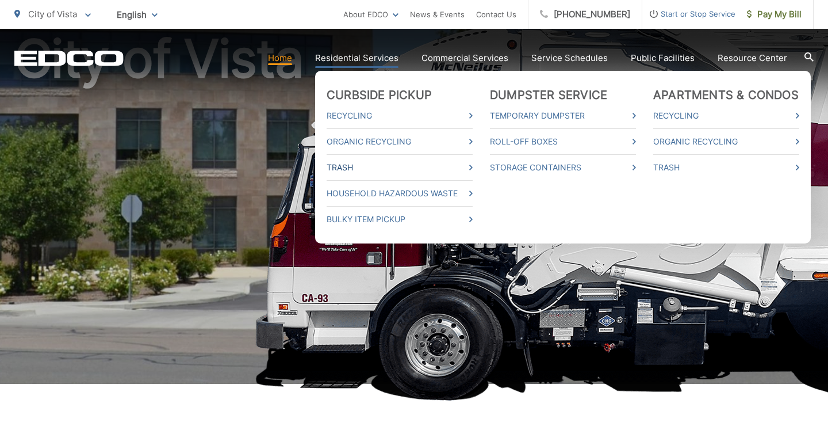 The height and width of the screenshot is (426, 828). I want to click on a: Household Hazardous Waste, so click(400, 193).